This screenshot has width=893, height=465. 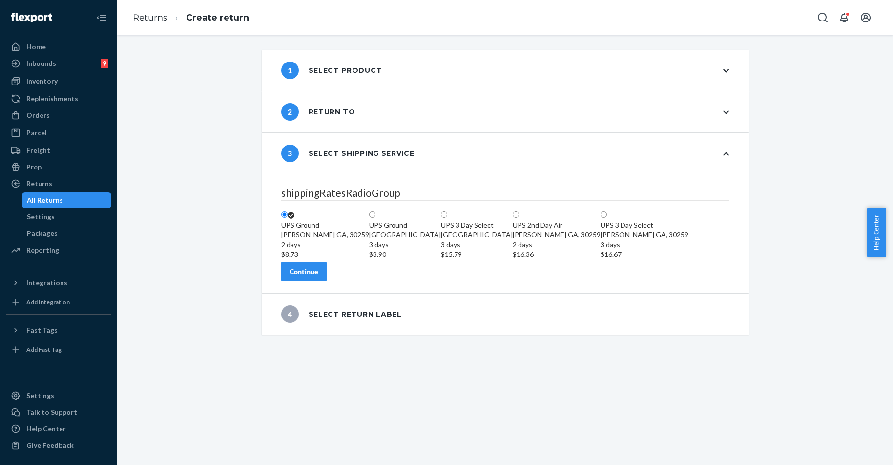 What do you see at coordinates (290, 314) in the screenshot?
I see `span: 4` at bounding box center [290, 314].